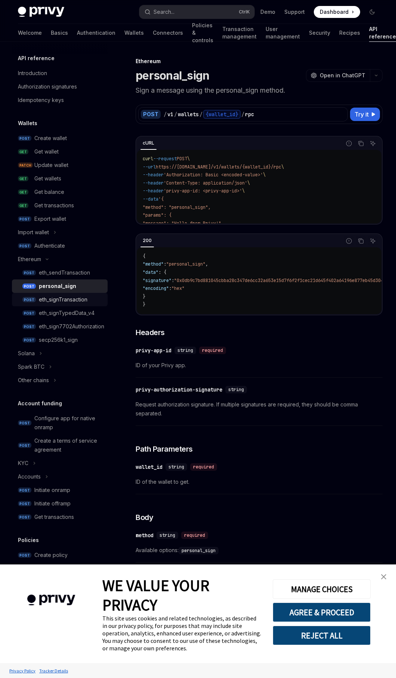 Image resolution: width=396 pixels, height=678 pixels. What do you see at coordinates (206, 183) in the screenshot?
I see `span: 'Content-Type: application/json'` at bounding box center [206, 183].